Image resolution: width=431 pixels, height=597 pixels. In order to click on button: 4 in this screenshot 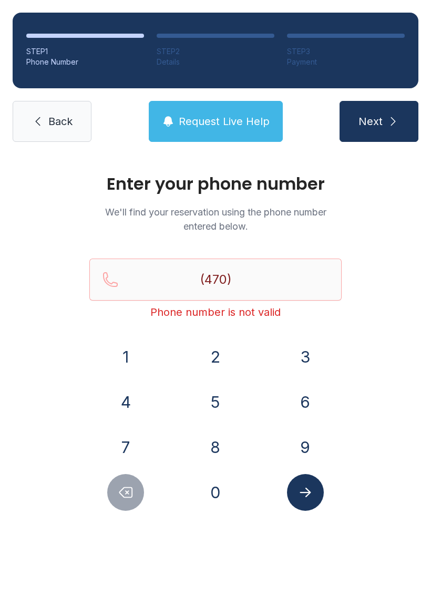, I will do `click(126, 402)`.